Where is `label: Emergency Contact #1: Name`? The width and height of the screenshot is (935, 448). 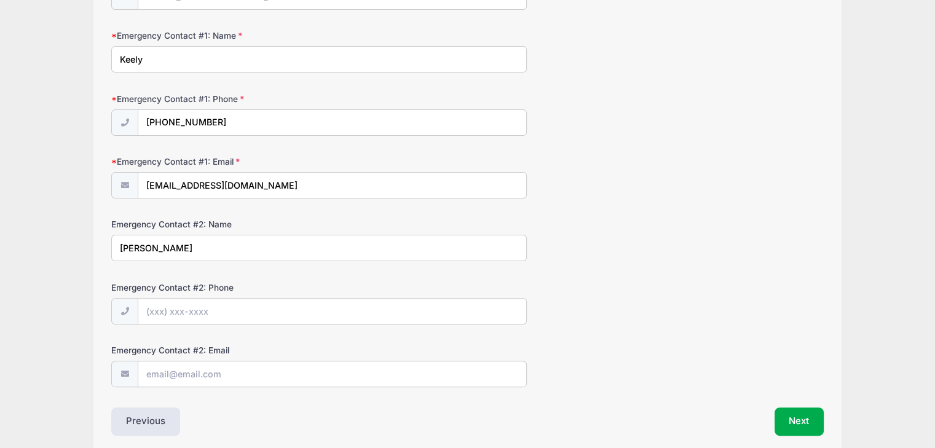 label: Emergency Contact #1: Name is located at coordinates (230, 36).